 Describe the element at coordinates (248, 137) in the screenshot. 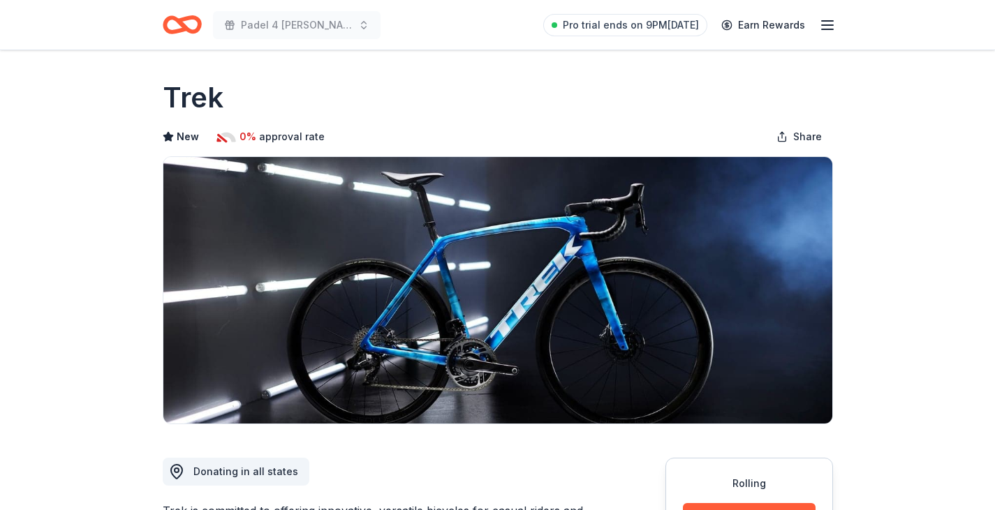

I see `span: 0%` at that location.